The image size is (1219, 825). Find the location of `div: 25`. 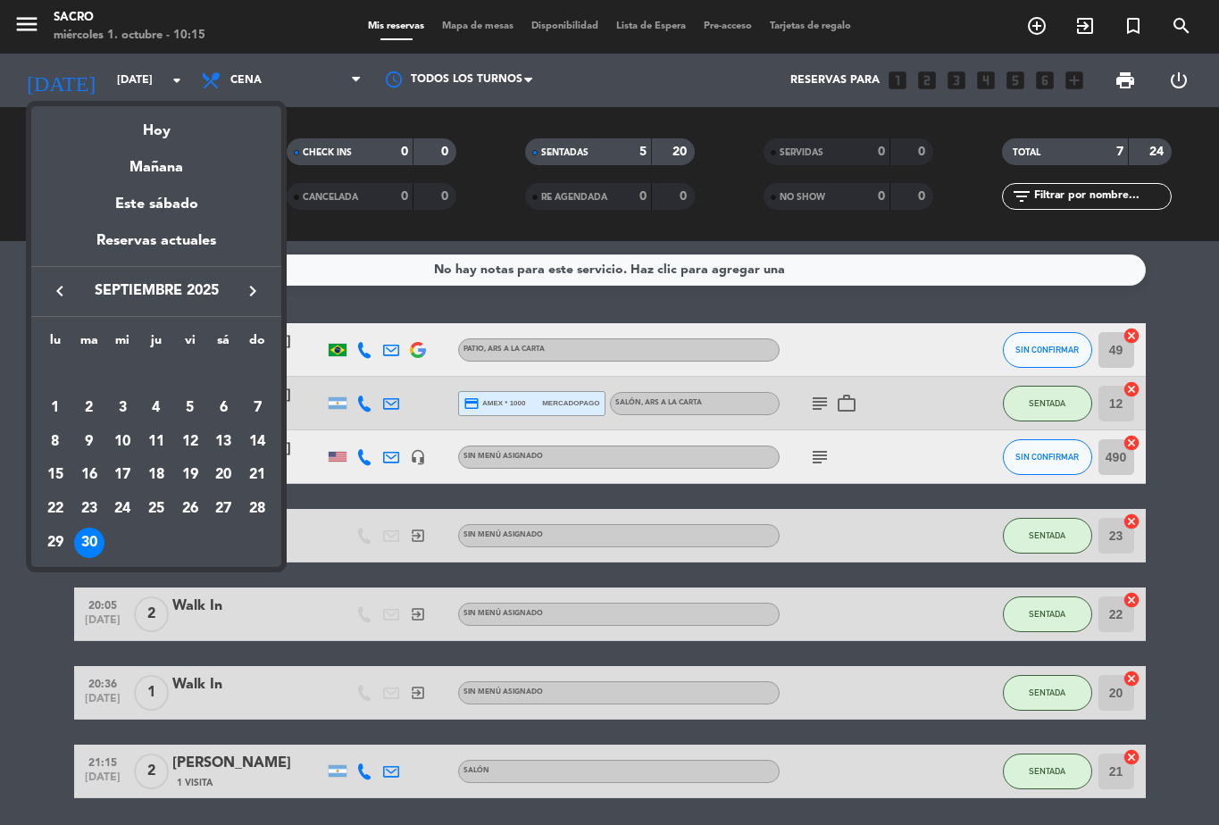

div: 25 is located at coordinates (156, 509).